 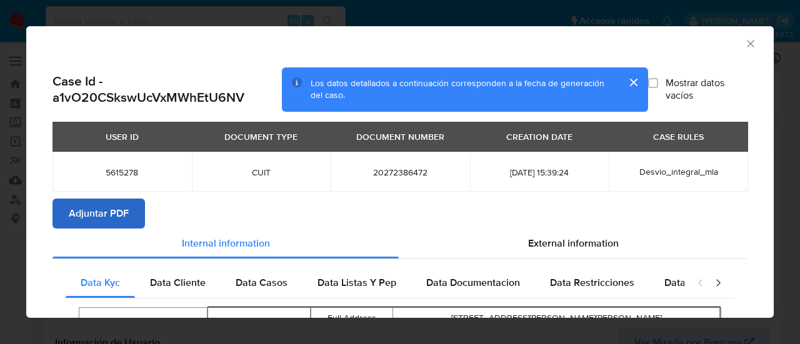 What do you see at coordinates (178, 283) in the screenshot?
I see `span: Data Cliente` at bounding box center [178, 283].